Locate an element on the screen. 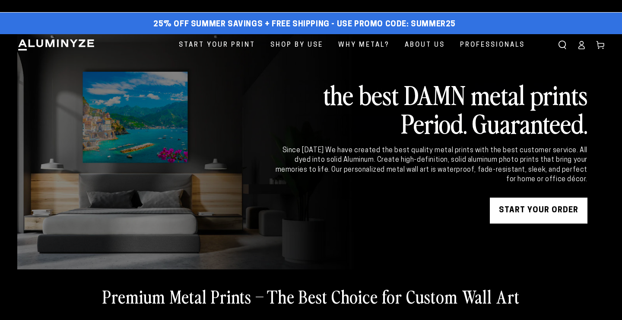  a: About Us is located at coordinates (425, 45).